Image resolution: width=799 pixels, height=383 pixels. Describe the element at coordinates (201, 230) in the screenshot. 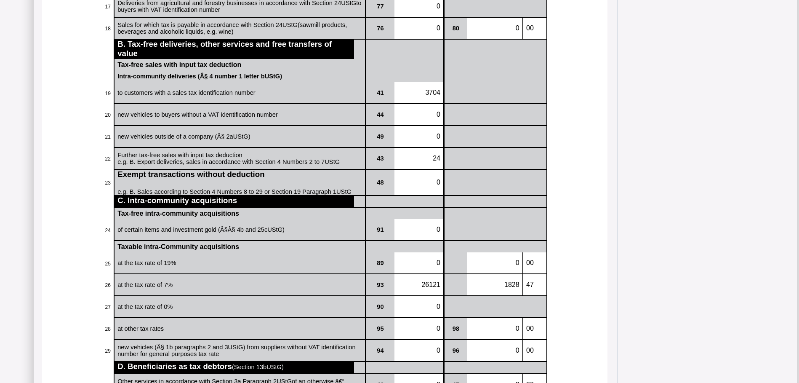

I see `span: of certain items and investment gold (Â§Â§ 4b and 25c )` at that location.